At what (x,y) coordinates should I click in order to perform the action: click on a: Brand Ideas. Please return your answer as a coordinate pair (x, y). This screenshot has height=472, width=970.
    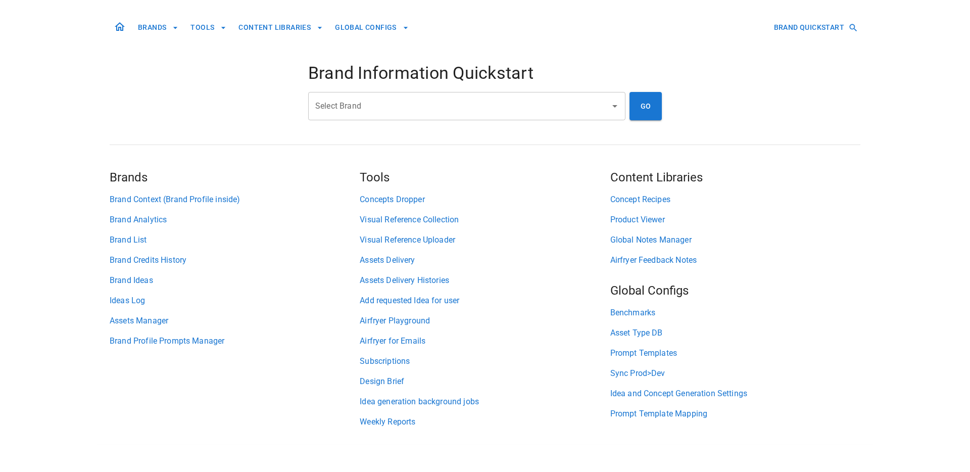
    Looking at the image, I should click on (235, 281).